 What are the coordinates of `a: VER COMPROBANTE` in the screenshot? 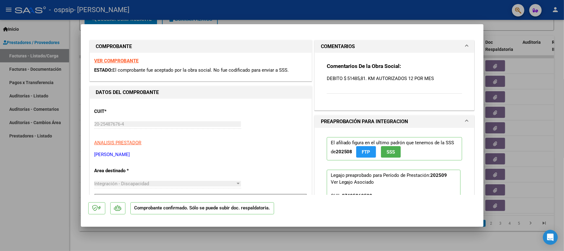 It's located at (116, 61).